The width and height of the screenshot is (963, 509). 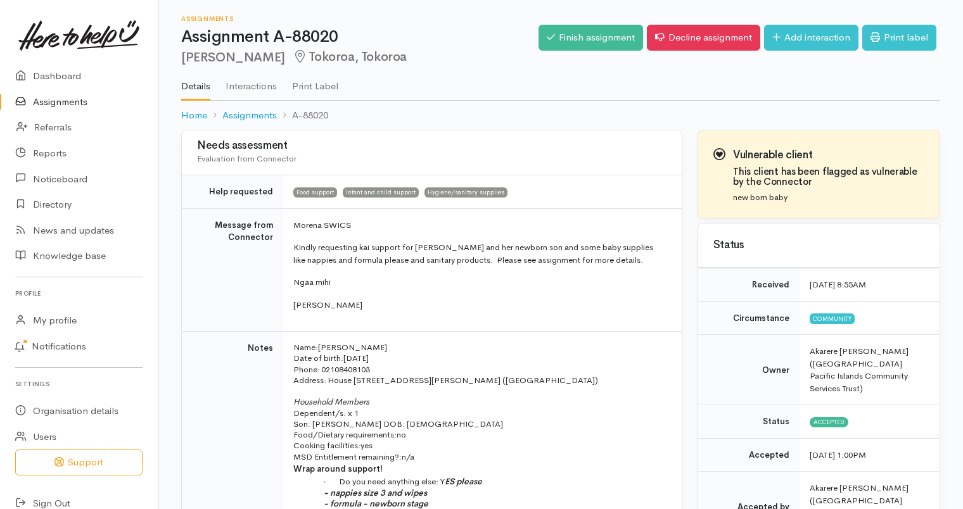 I want to click on span: Do you need anything else: Y, so click(x=392, y=482).